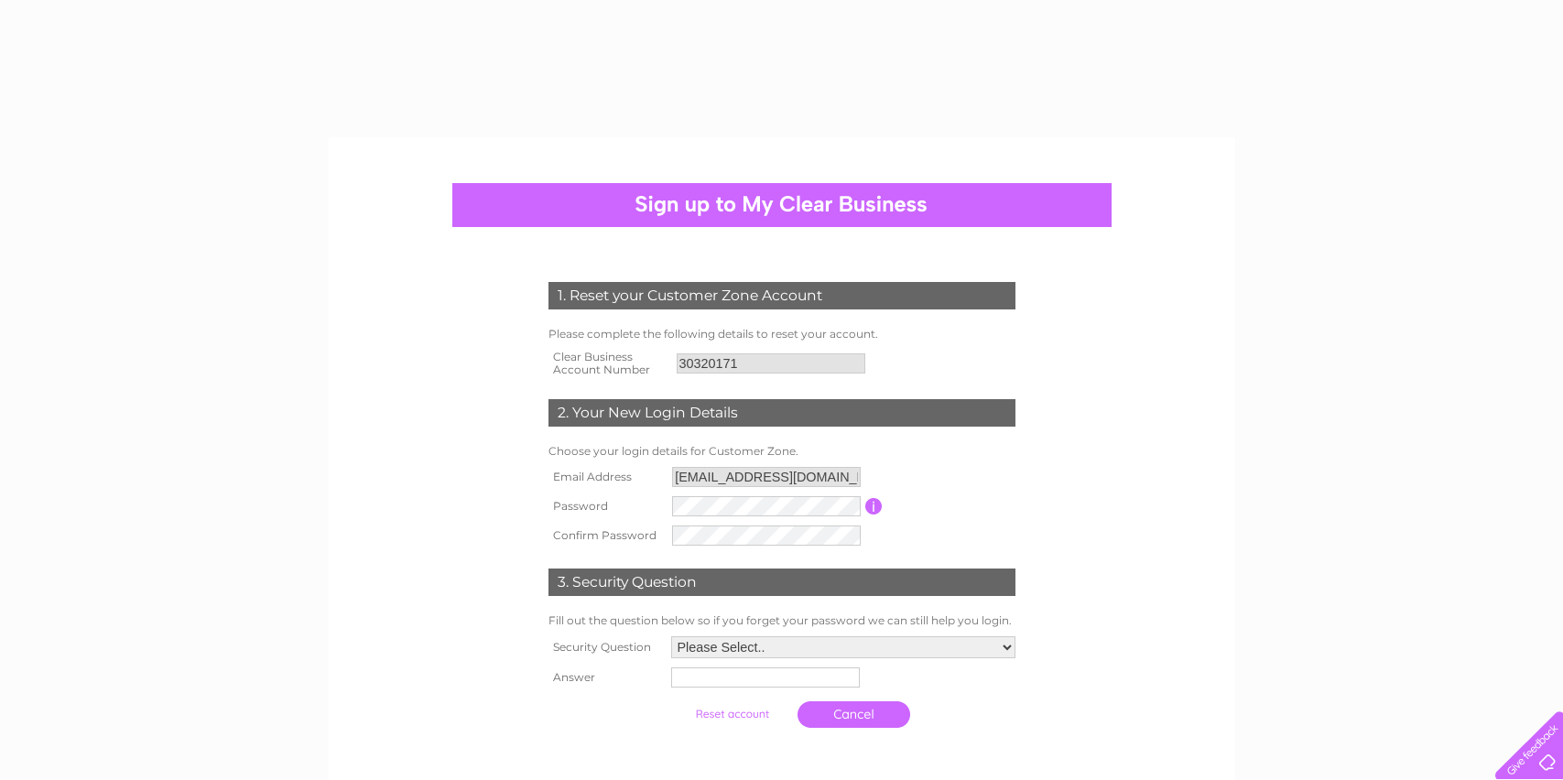  I want to click on th: Confirm Password, so click(606, 536).